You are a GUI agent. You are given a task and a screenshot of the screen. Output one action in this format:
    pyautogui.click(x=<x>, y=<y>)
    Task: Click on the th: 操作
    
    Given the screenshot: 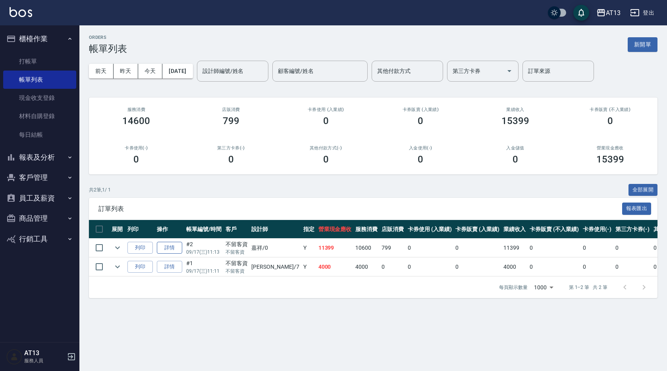 What is the action you would take?
    pyautogui.click(x=169, y=229)
    